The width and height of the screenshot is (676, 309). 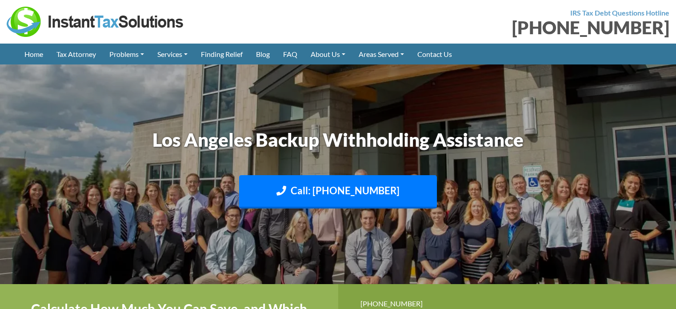 What do you see at coordinates (127, 54) in the screenshot?
I see `a: Problems` at bounding box center [127, 54].